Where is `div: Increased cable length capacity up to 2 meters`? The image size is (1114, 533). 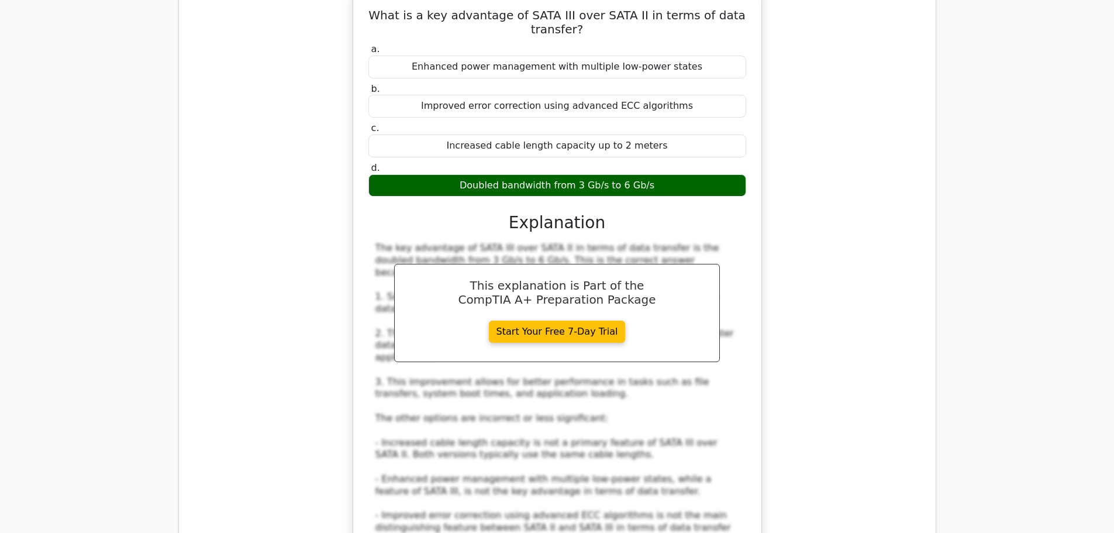 div: Increased cable length capacity up to 2 meters is located at coordinates (557, 146).